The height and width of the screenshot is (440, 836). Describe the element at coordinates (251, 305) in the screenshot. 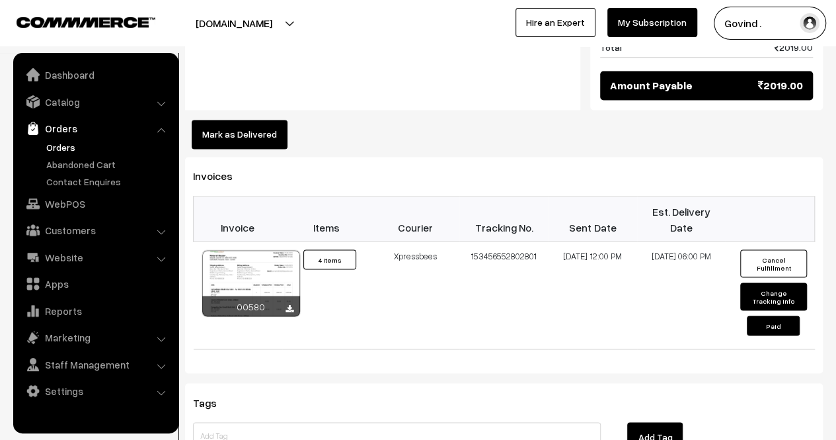

I see `div: 00580` at that location.